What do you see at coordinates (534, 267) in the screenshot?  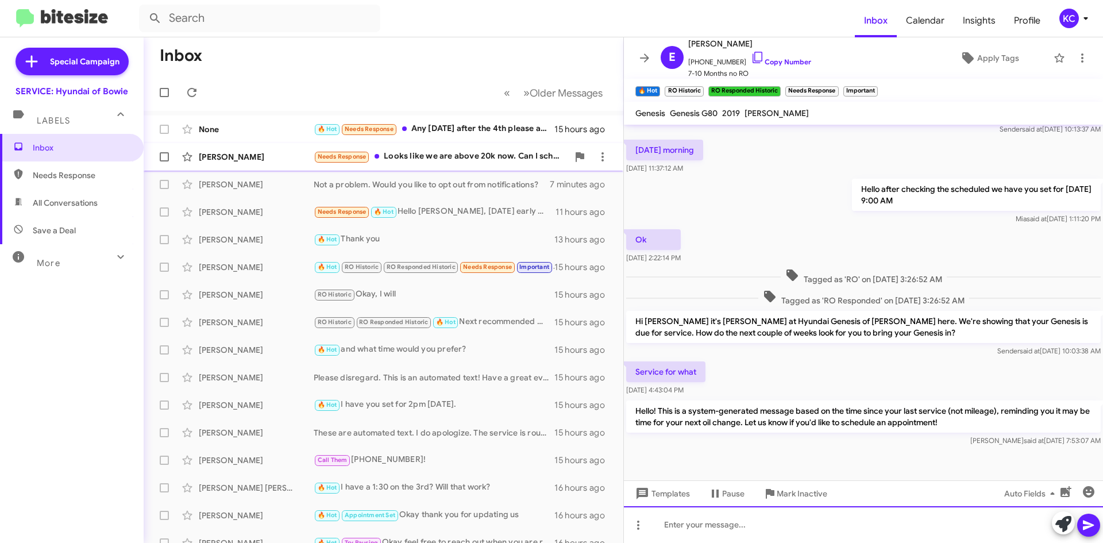 I see `span: Important` at bounding box center [534, 267].